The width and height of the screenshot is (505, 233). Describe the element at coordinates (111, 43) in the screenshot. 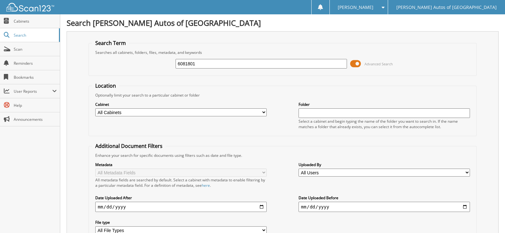

I see `legend: Search Term` at that location.